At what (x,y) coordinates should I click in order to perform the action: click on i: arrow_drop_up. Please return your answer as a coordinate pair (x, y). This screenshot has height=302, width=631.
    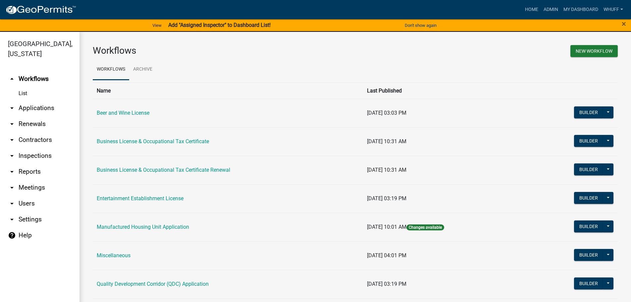
    Looking at the image, I should click on (12, 79).